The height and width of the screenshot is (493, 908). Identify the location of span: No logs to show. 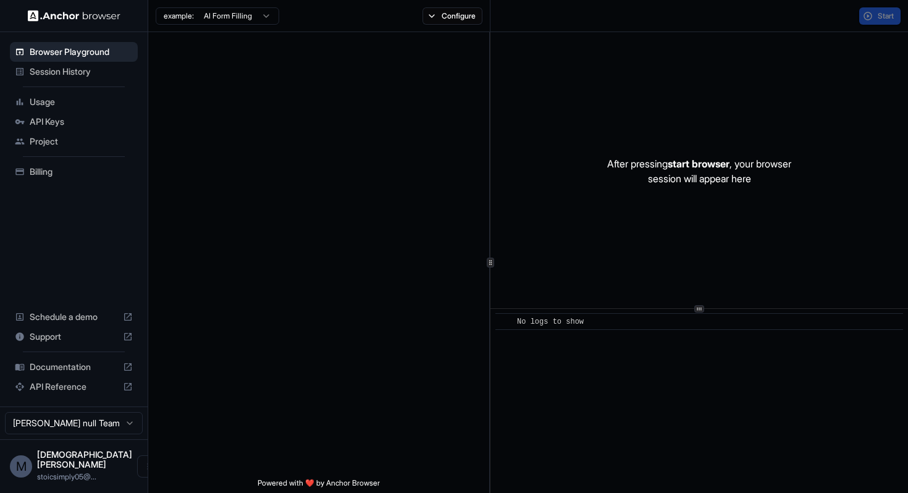
(551, 322).